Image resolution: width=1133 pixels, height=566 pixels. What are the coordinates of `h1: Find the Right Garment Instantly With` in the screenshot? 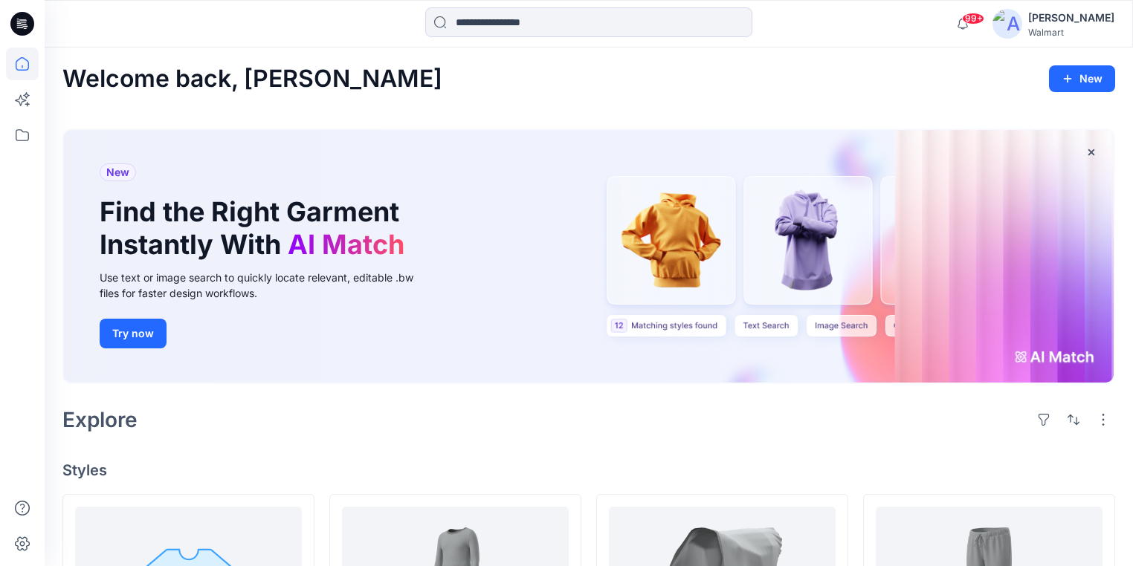 It's located at (256, 228).